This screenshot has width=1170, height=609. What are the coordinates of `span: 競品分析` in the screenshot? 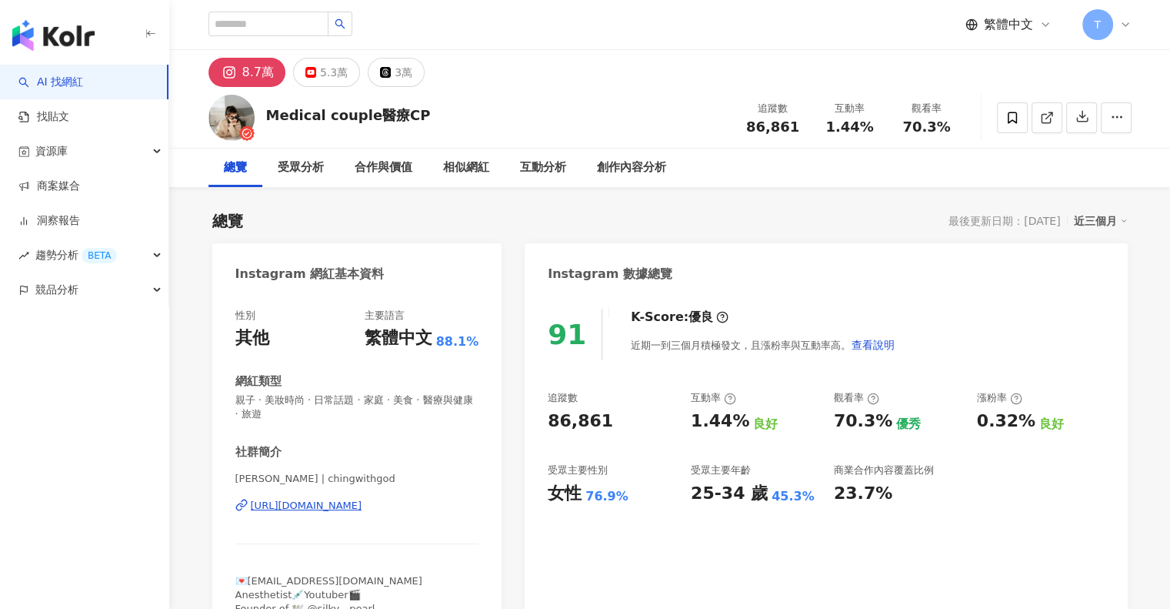 It's located at (57, 289).